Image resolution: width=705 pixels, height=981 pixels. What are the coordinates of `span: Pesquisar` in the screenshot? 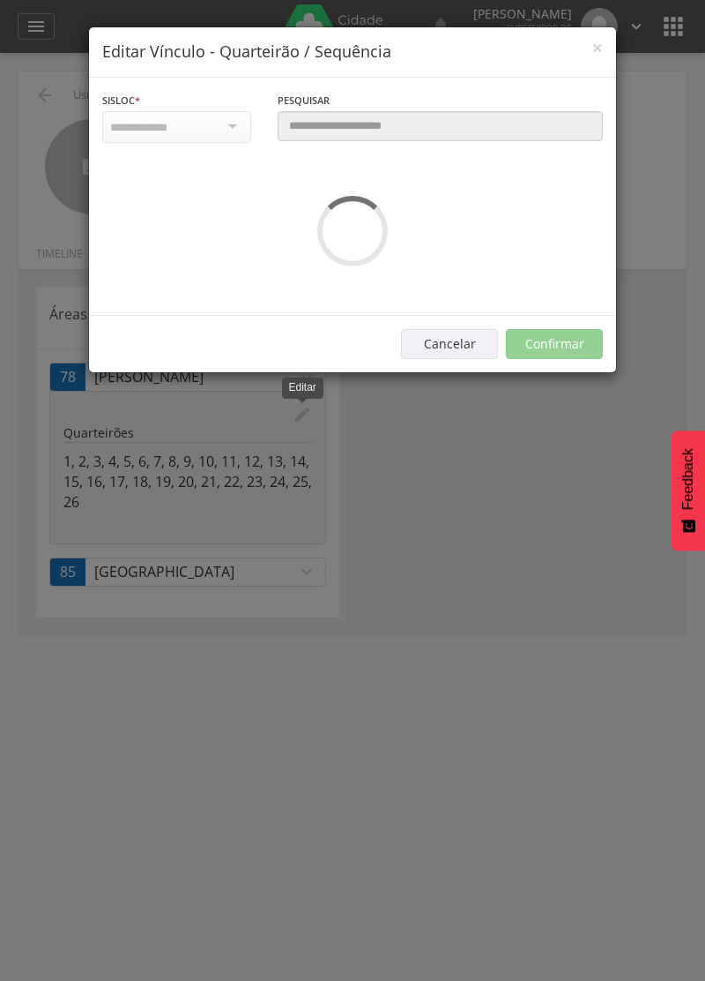 It's located at (303, 100).